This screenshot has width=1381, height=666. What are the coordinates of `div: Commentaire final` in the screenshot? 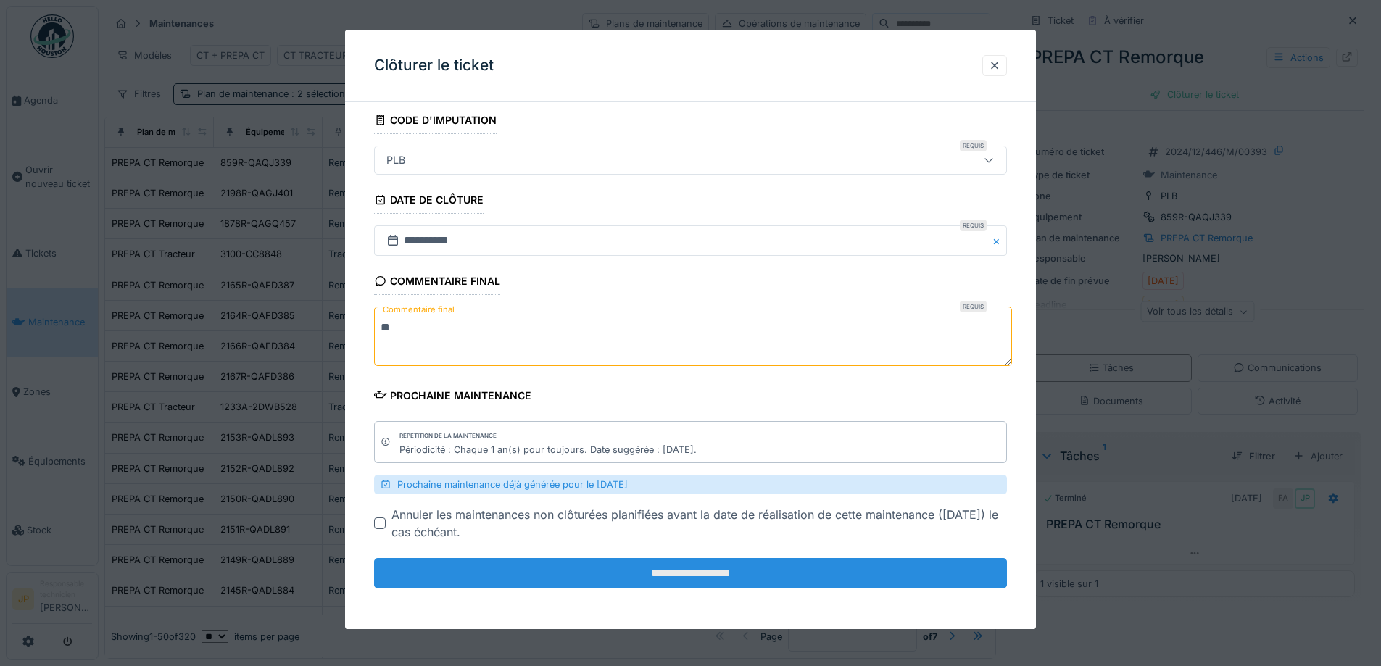 It's located at (437, 283).